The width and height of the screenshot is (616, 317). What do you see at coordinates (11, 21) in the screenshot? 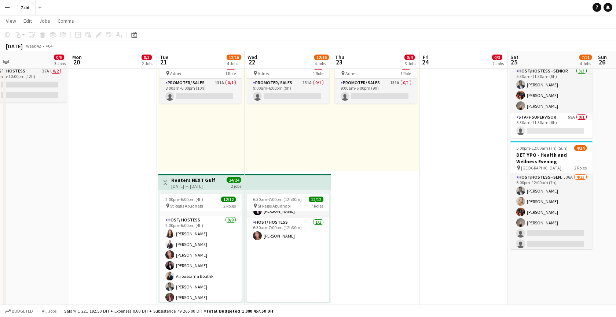
I see `span: View` at bounding box center [11, 21].